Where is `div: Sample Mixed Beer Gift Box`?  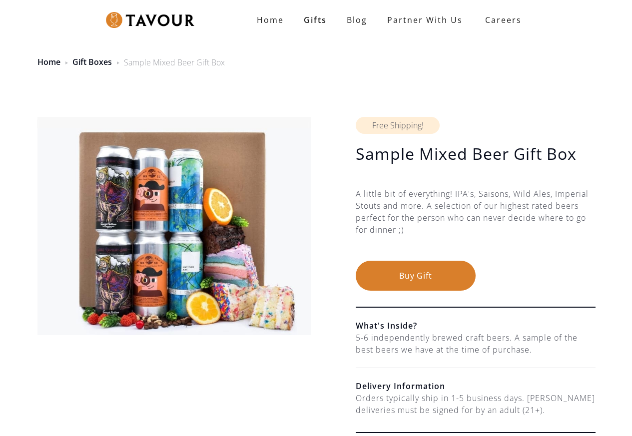 div: Sample Mixed Beer Gift Box is located at coordinates (174, 62).